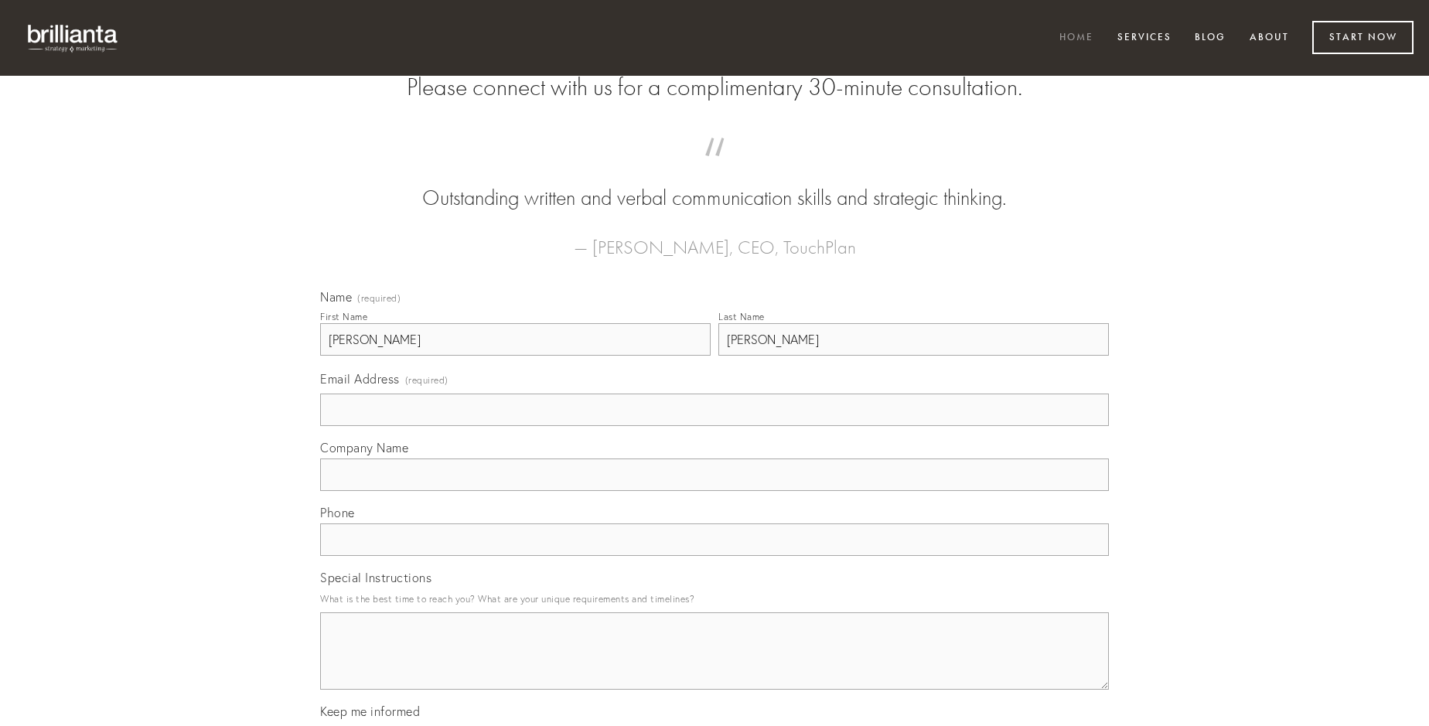  Describe the element at coordinates (343, 316) in the screenshot. I see `div: First Name` at that location.